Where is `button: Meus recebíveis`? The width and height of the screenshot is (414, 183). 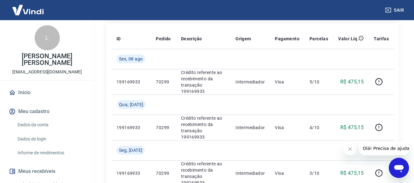
button: Meus recebíveis is located at coordinates (47, 171).